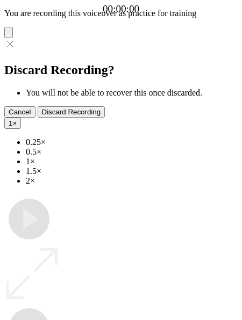 The height and width of the screenshot is (320, 242). I want to click on li: 0.25×, so click(132, 142).